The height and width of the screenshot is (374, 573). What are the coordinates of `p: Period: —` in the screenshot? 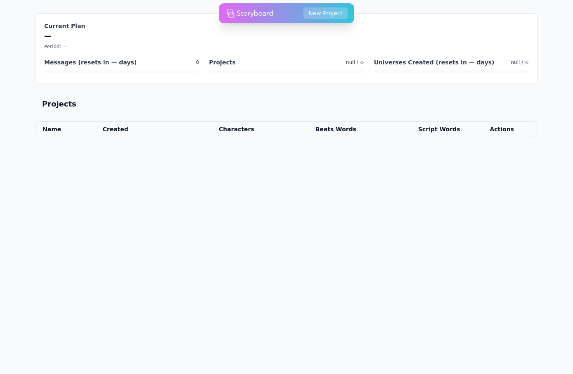 It's located at (286, 47).